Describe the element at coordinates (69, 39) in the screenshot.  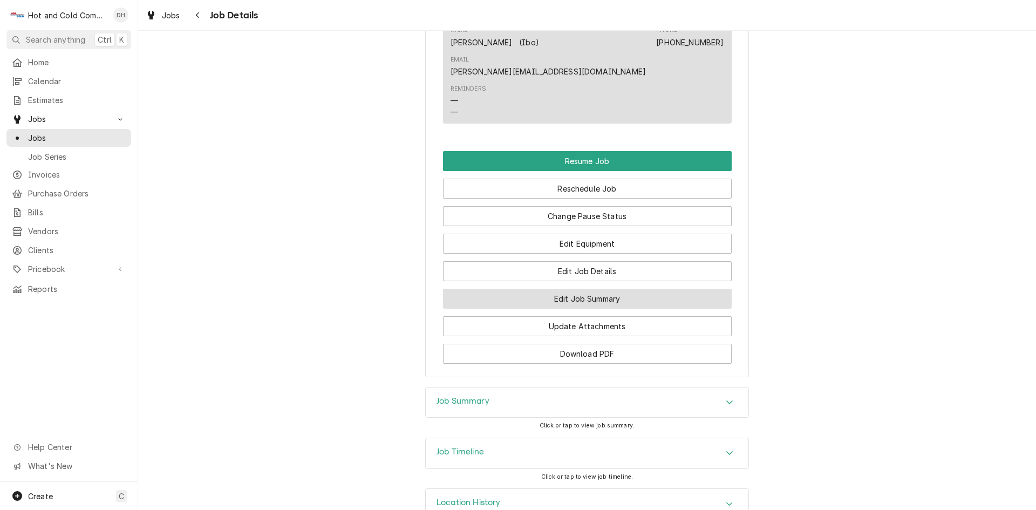
I see `button: Search anythingCtrlK` at that location.